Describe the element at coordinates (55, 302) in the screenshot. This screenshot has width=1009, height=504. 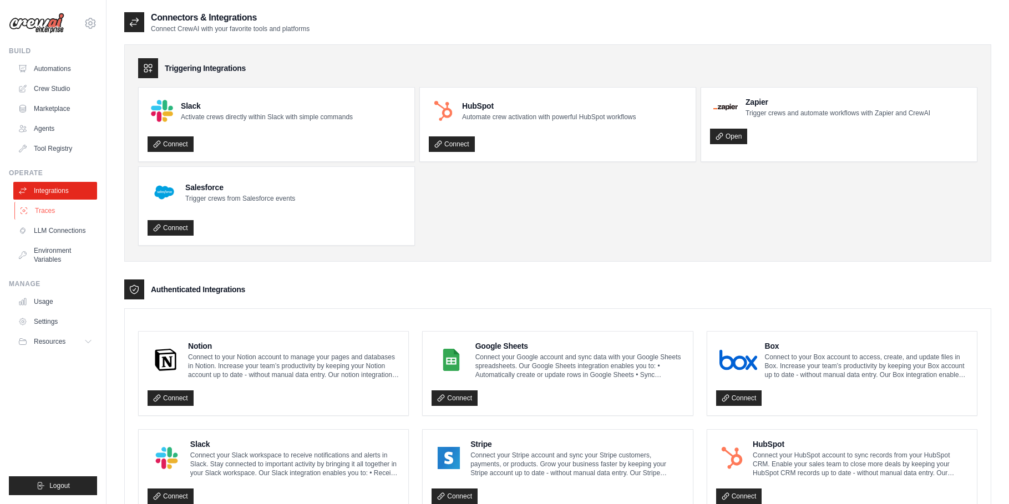
I see `a: Usage` at that location.